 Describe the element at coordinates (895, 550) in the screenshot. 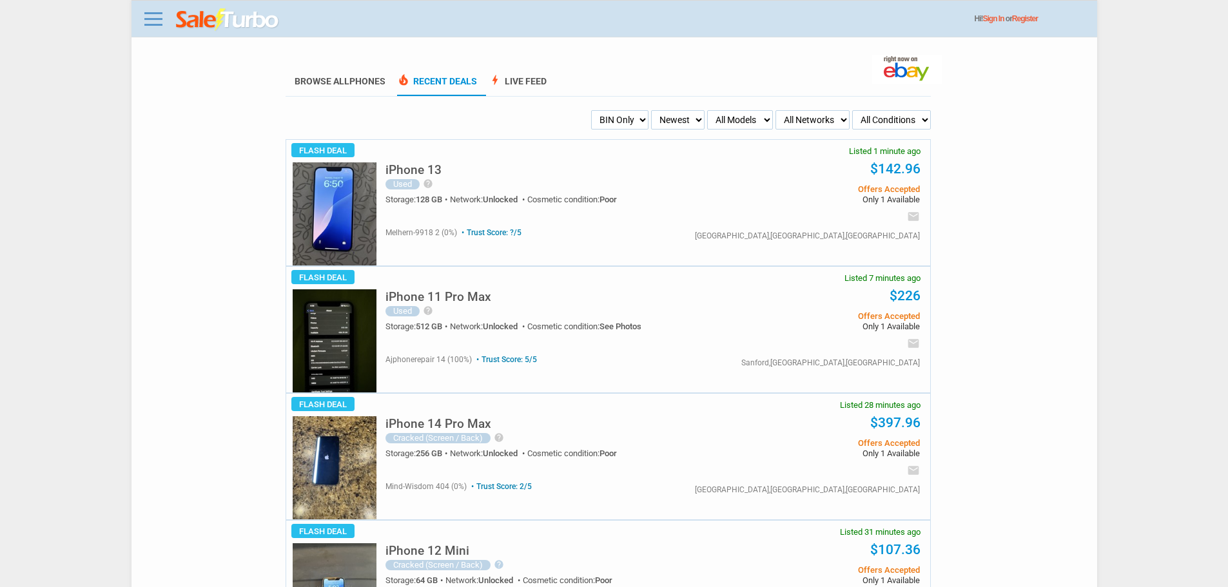

I see `a: $107.36` at that location.